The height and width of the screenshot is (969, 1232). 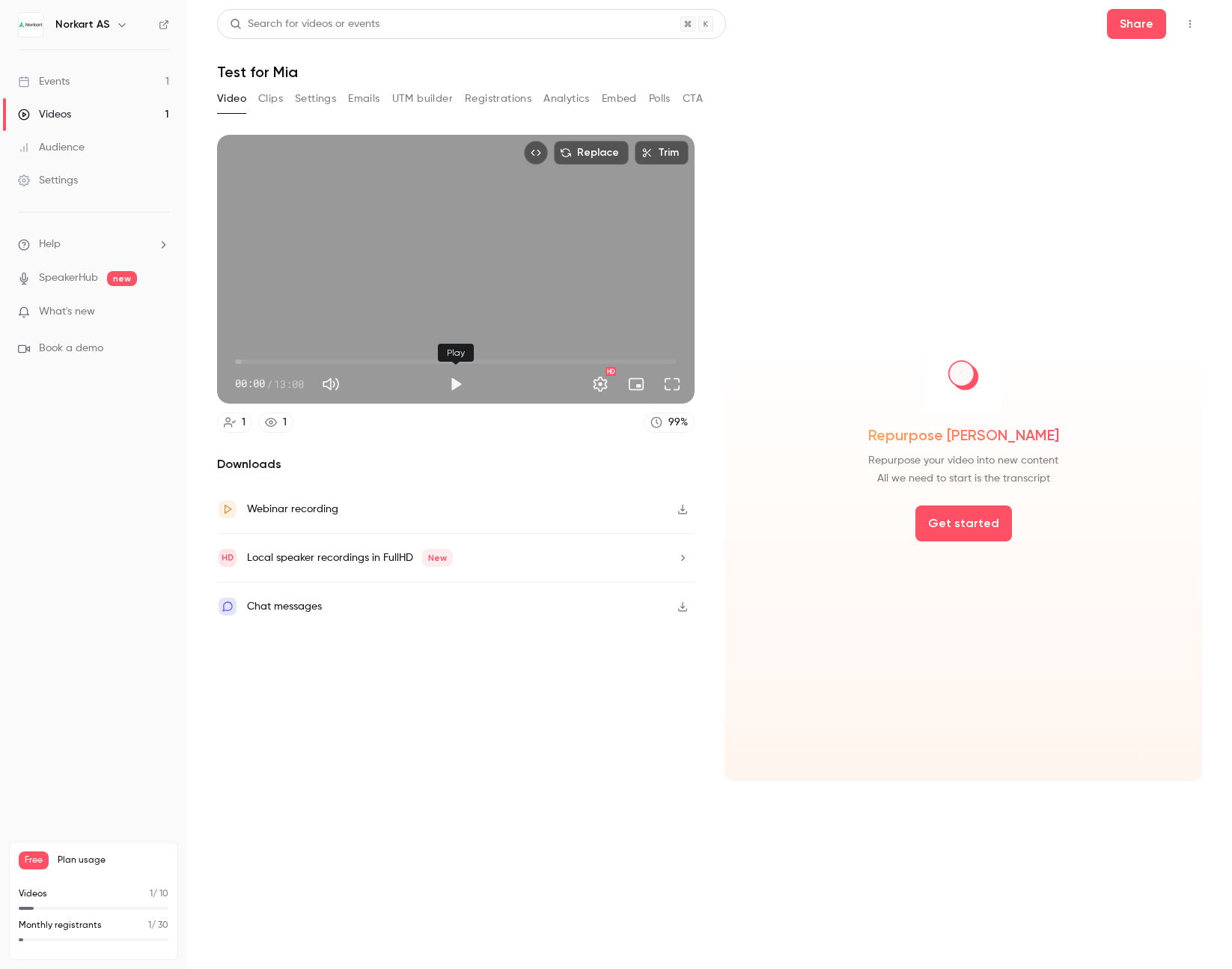 What do you see at coordinates (659, 99) in the screenshot?
I see `button: Polls` at bounding box center [659, 99].